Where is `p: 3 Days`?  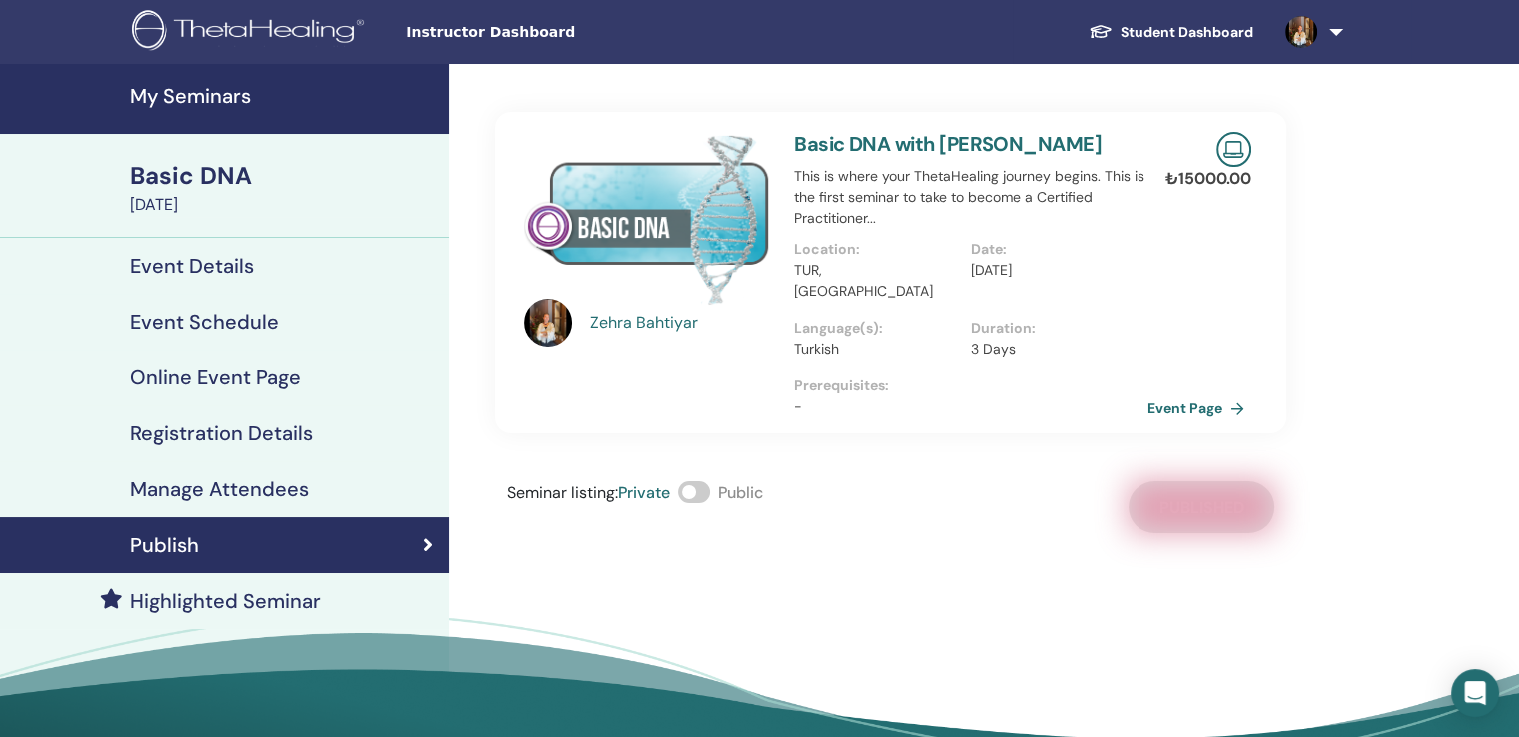
p: 3 Days is located at coordinates (1053, 349).